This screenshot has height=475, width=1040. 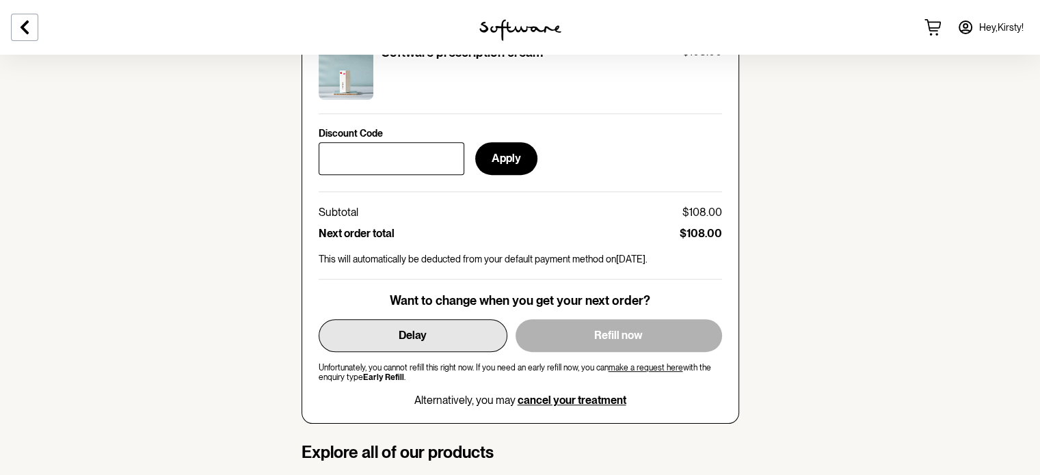 I want to click on p: Early Refill, so click(x=384, y=378).